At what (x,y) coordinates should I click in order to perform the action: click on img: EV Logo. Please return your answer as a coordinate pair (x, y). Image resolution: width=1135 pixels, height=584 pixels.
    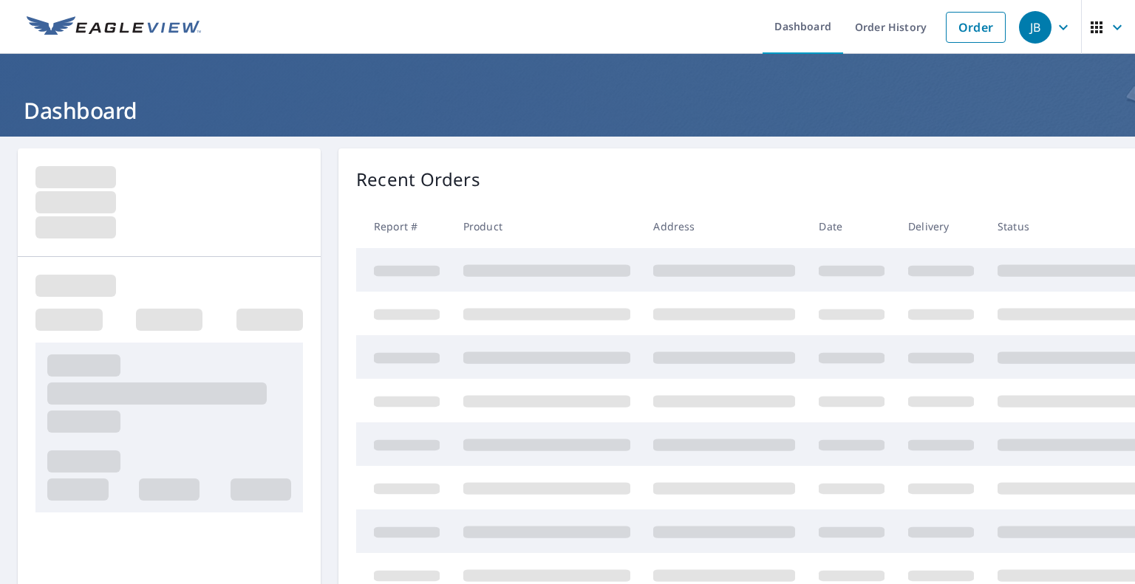
    Looking at the image, I should click on (114, 27).